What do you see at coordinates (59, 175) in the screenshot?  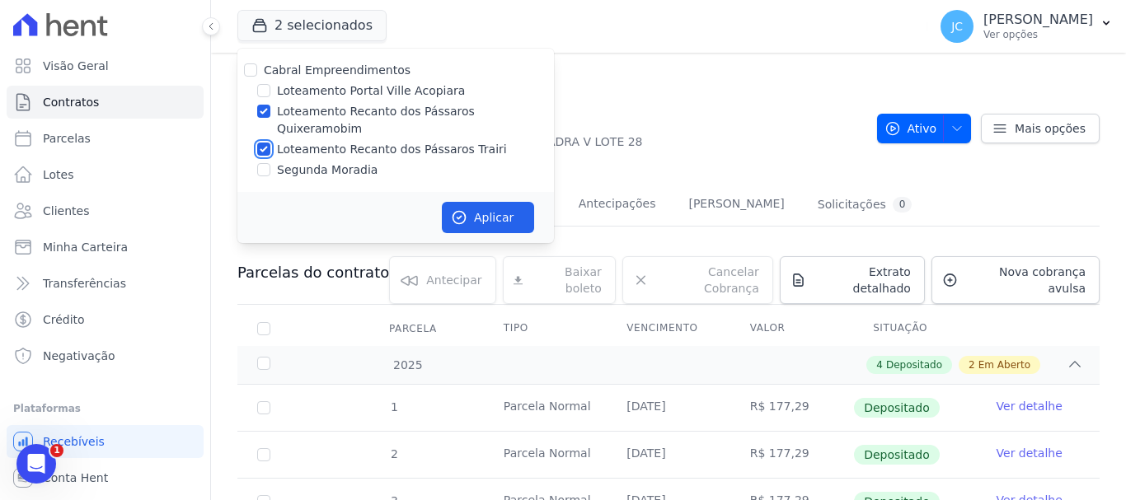 I see `span: Lotes` at bounding box center [59, 175].